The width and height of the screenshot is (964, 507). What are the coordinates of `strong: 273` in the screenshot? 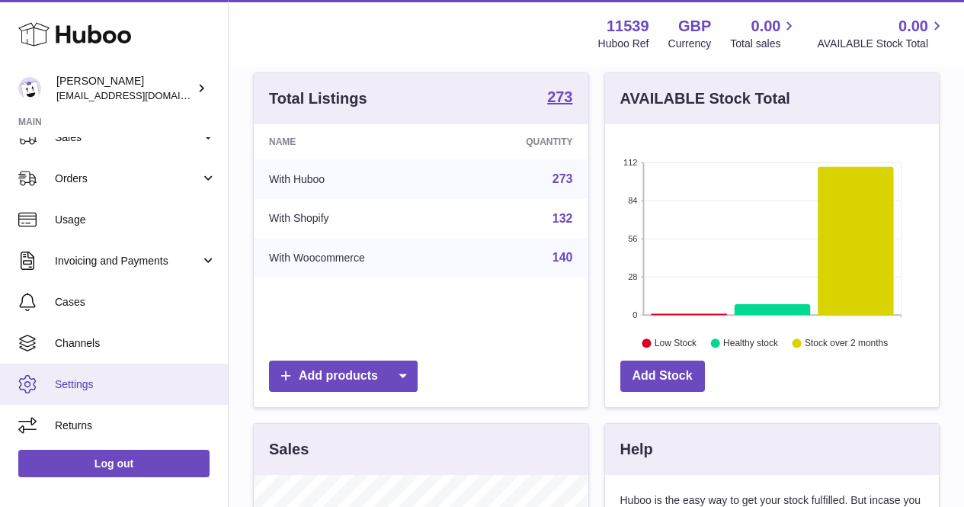 It's located at (560, 97).